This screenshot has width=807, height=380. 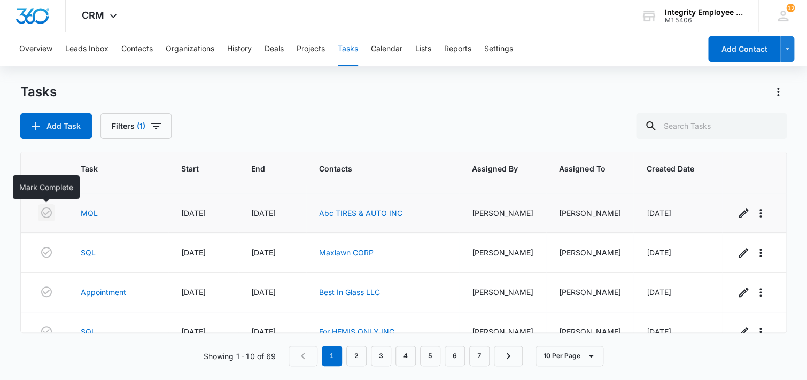 What do you see at coordinates (704, 12) in the screenshot?
I see `div: account name` at bounding box center [704, 12].